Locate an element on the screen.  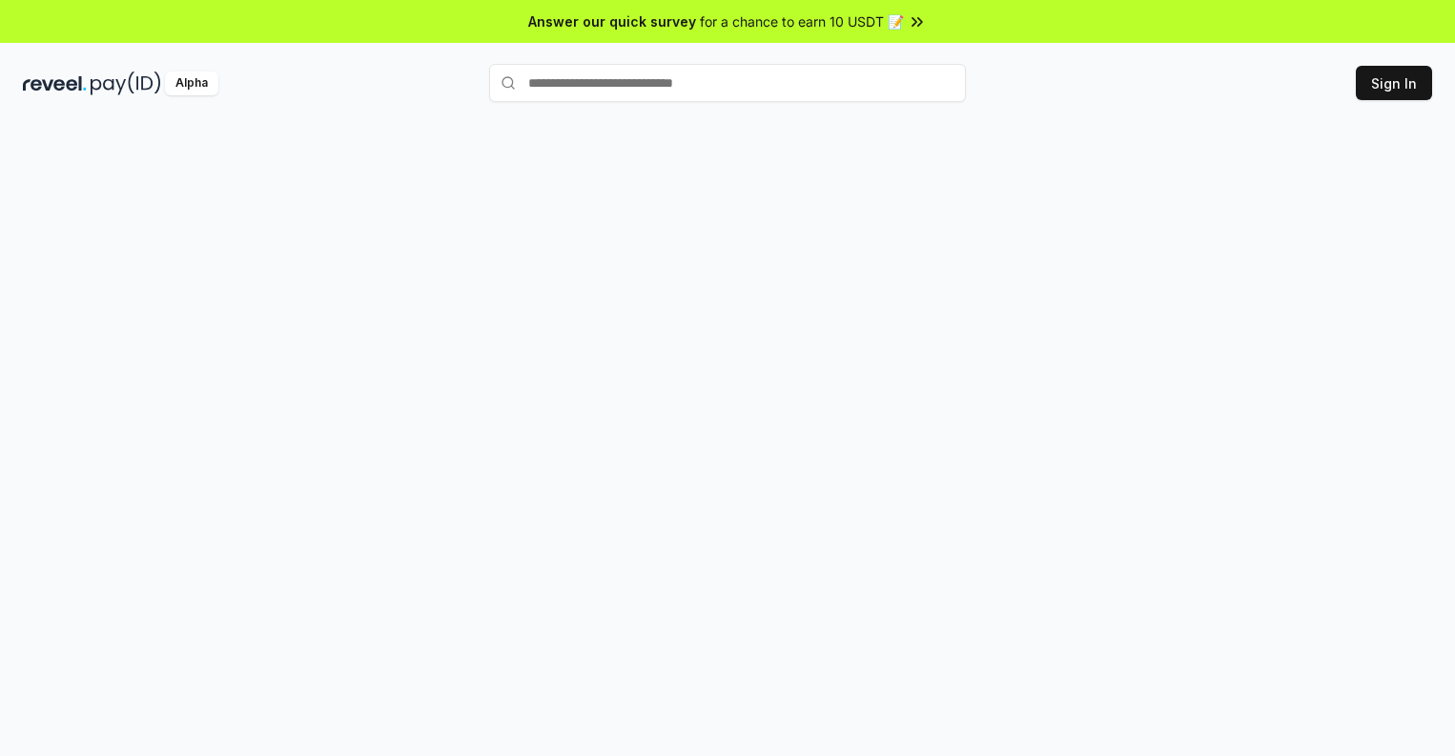
div: Alpha is located at coordinates (192, 83).